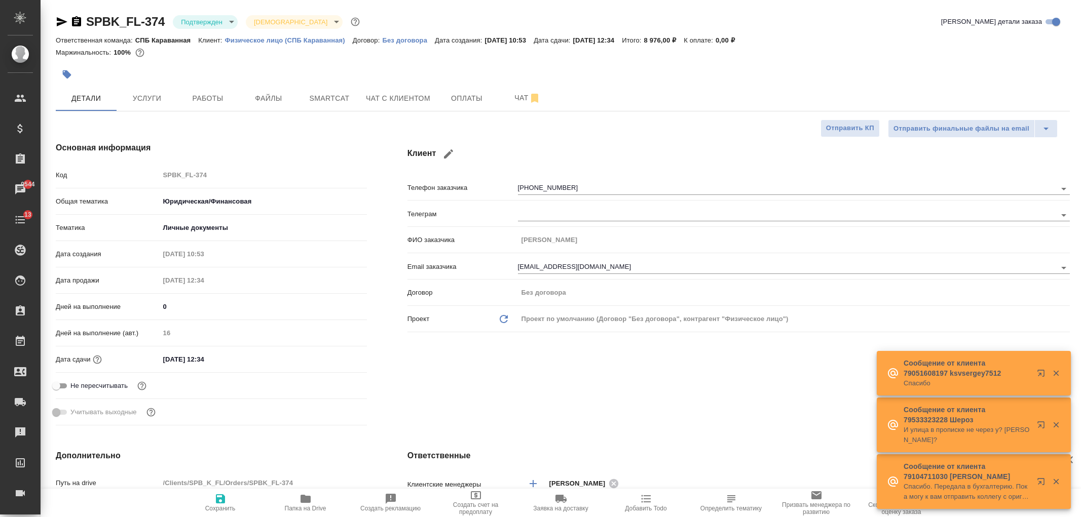  Describe the element at coordinates (107, 333) in the screenshot. I see `p: Дней на выполнение (авт.)` at that location.